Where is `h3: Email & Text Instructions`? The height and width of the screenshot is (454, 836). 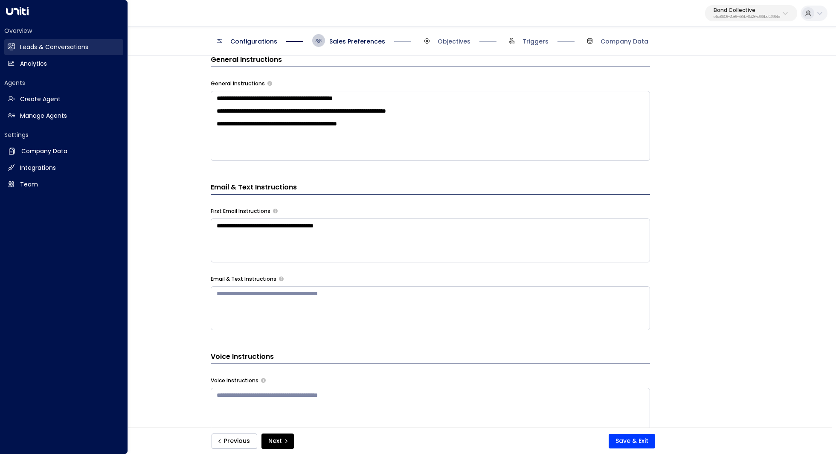 h3: Email & Text Instructions is located at coordinates (430, 188).